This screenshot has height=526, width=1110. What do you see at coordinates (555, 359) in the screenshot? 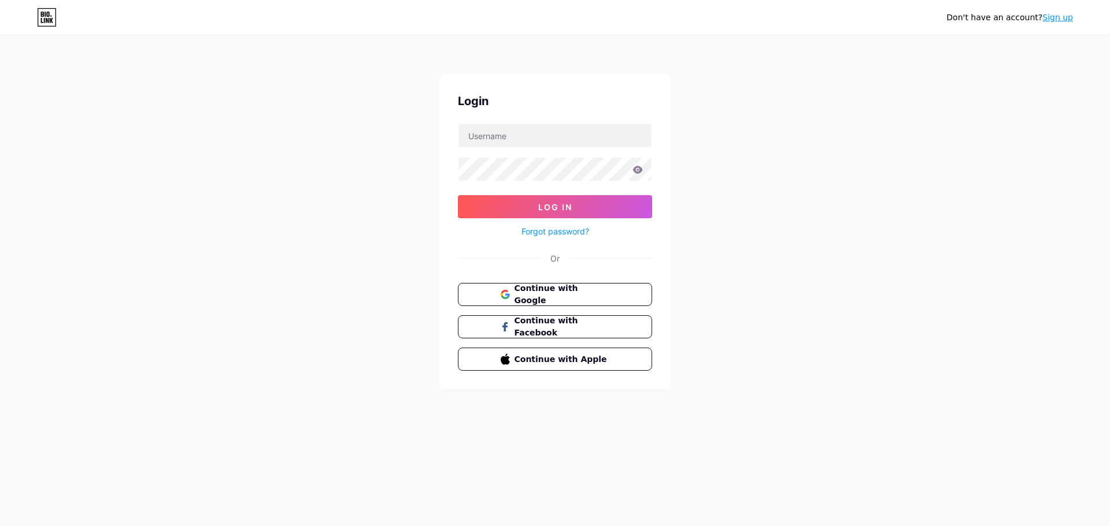
I see `a: Continue with Apple` at bounding box center [555, 359].